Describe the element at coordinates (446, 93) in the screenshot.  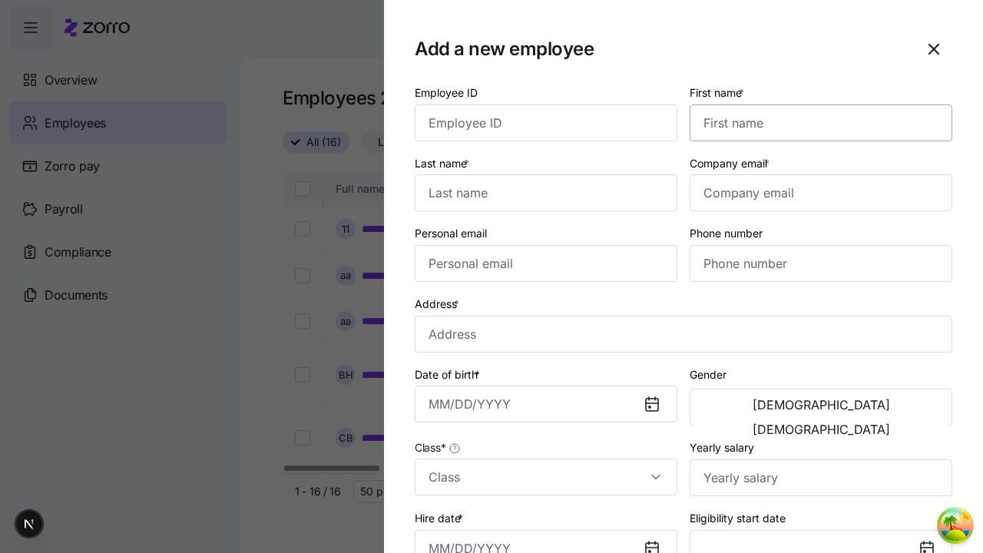
I see `label: Employee ID` at that location.